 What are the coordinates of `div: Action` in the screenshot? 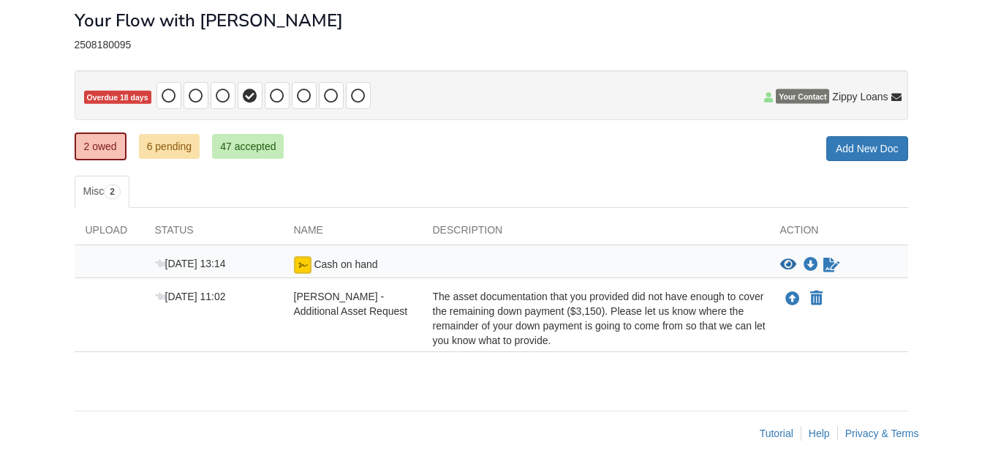 It's located at (839, 233).